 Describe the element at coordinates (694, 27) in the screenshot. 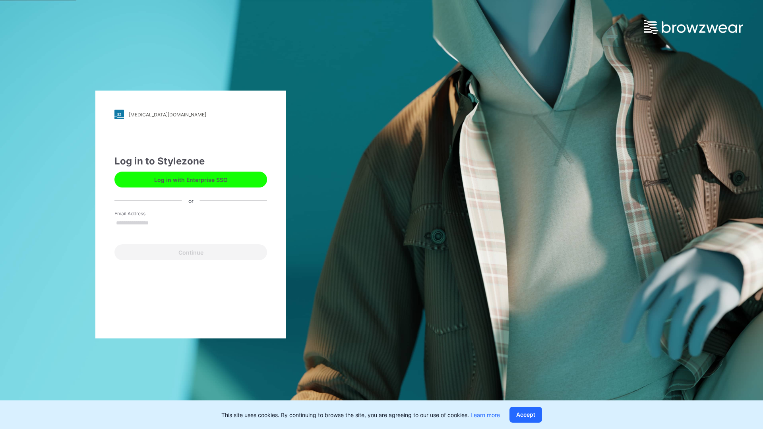

I see `img: browzwear-logo.e42bd6dac1945053ebaf764b6aa21510.svg` at that location.